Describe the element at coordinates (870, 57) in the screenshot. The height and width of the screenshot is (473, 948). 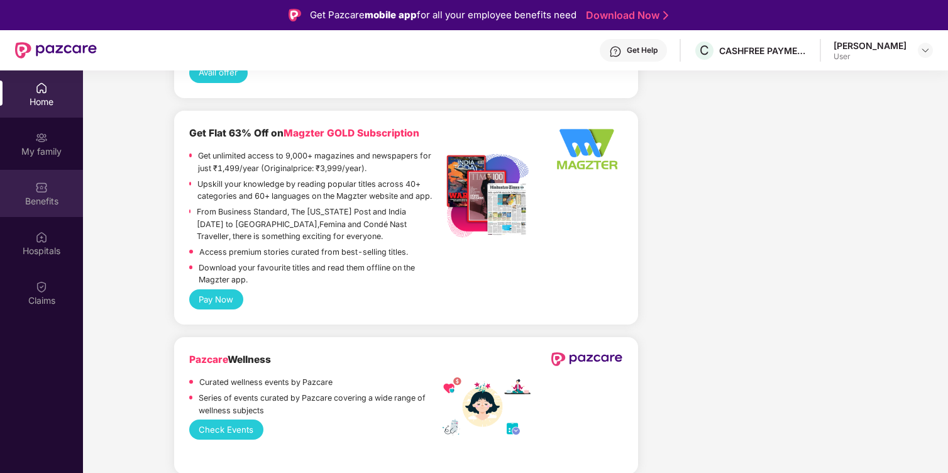
I see `div: User` at that location.